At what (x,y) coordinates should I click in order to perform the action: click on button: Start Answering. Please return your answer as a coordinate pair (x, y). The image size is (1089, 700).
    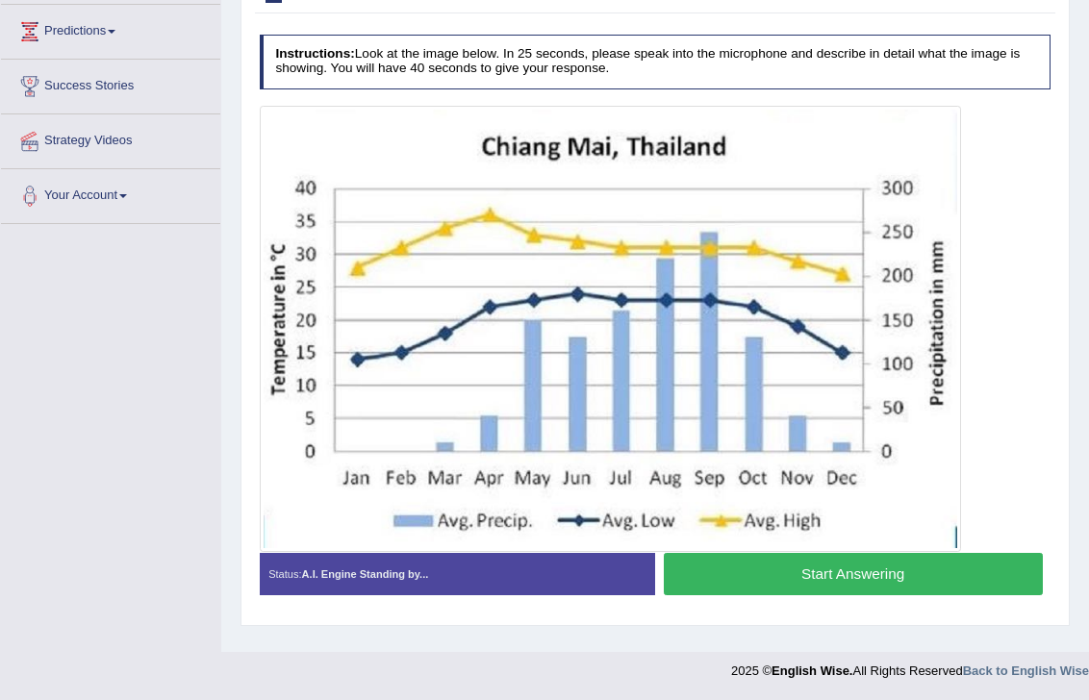
    Looking at the image, I should click on (853, 573).